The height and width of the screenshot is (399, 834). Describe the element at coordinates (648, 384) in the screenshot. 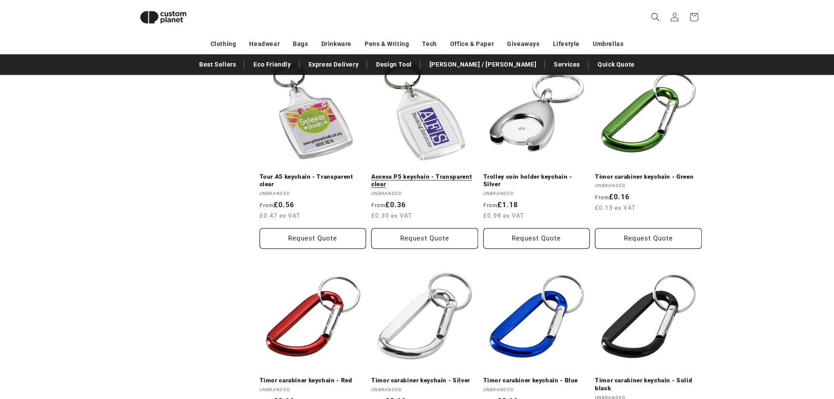

I see `a: Timor carabiner keychain - Solid black` at that location.